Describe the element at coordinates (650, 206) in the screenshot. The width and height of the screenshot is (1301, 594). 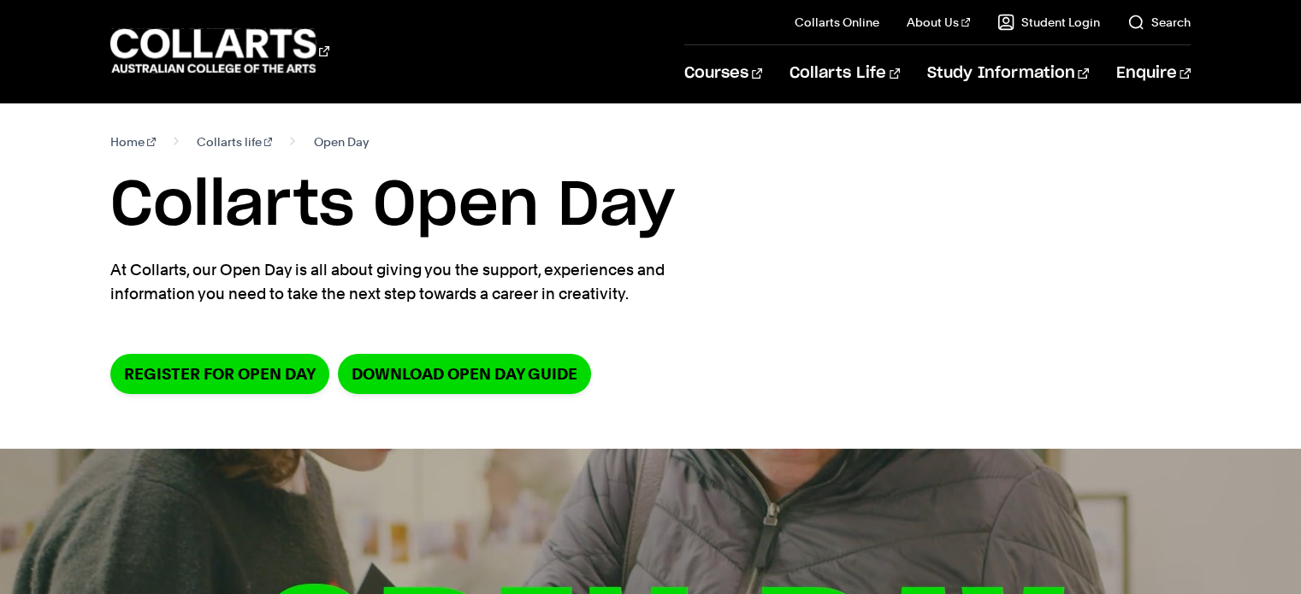
I see `h1: Collarts Open Day` at that location.